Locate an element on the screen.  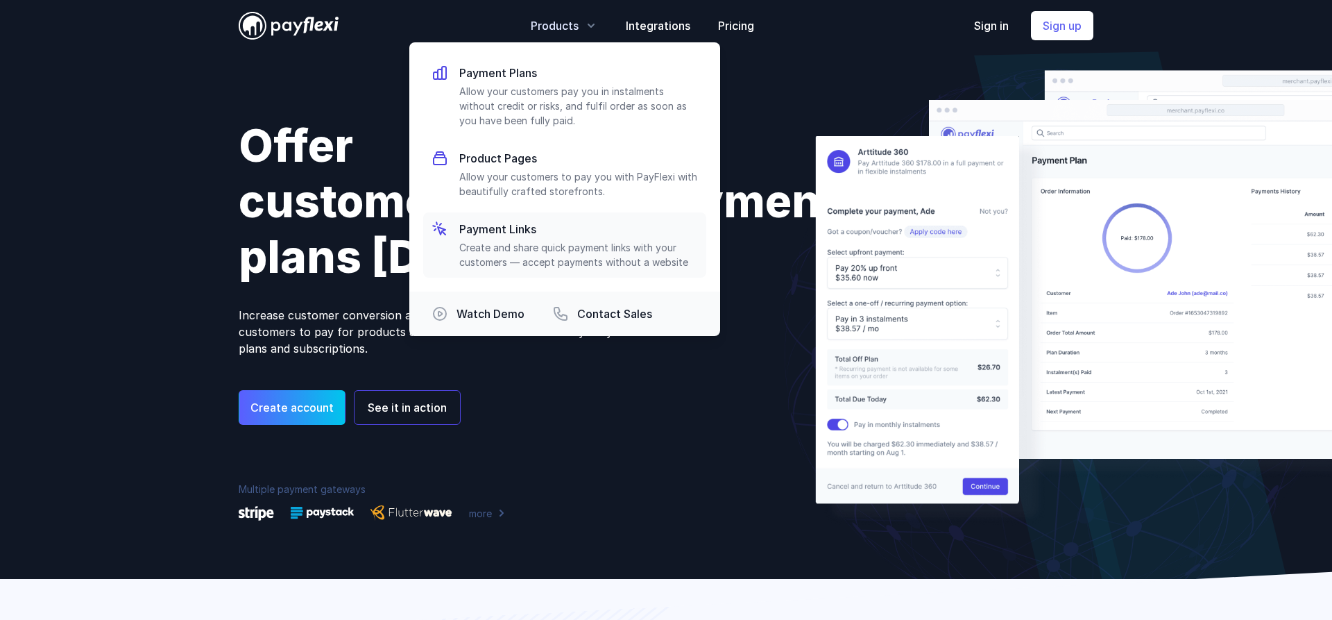
a: Watch Demo is located at coordinates (478, 314).